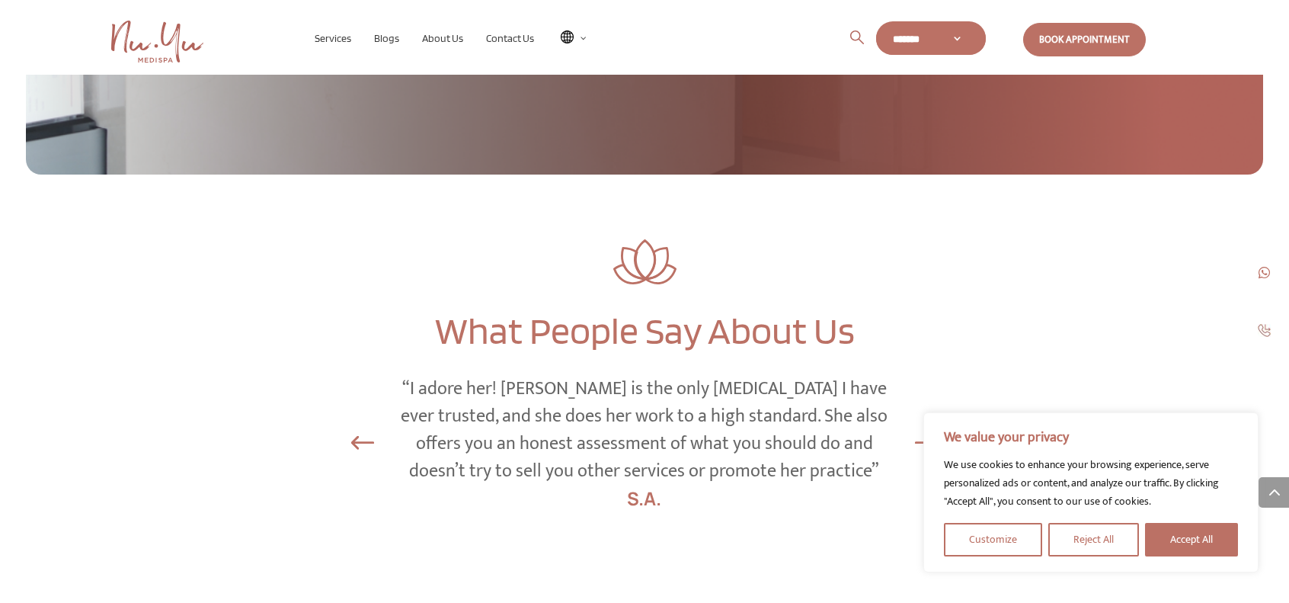 The height and width of the screenshot is (603, 1289). Describe the element at coordinates (443, 38) in the screenshot. I see `span: About Us` at that location.